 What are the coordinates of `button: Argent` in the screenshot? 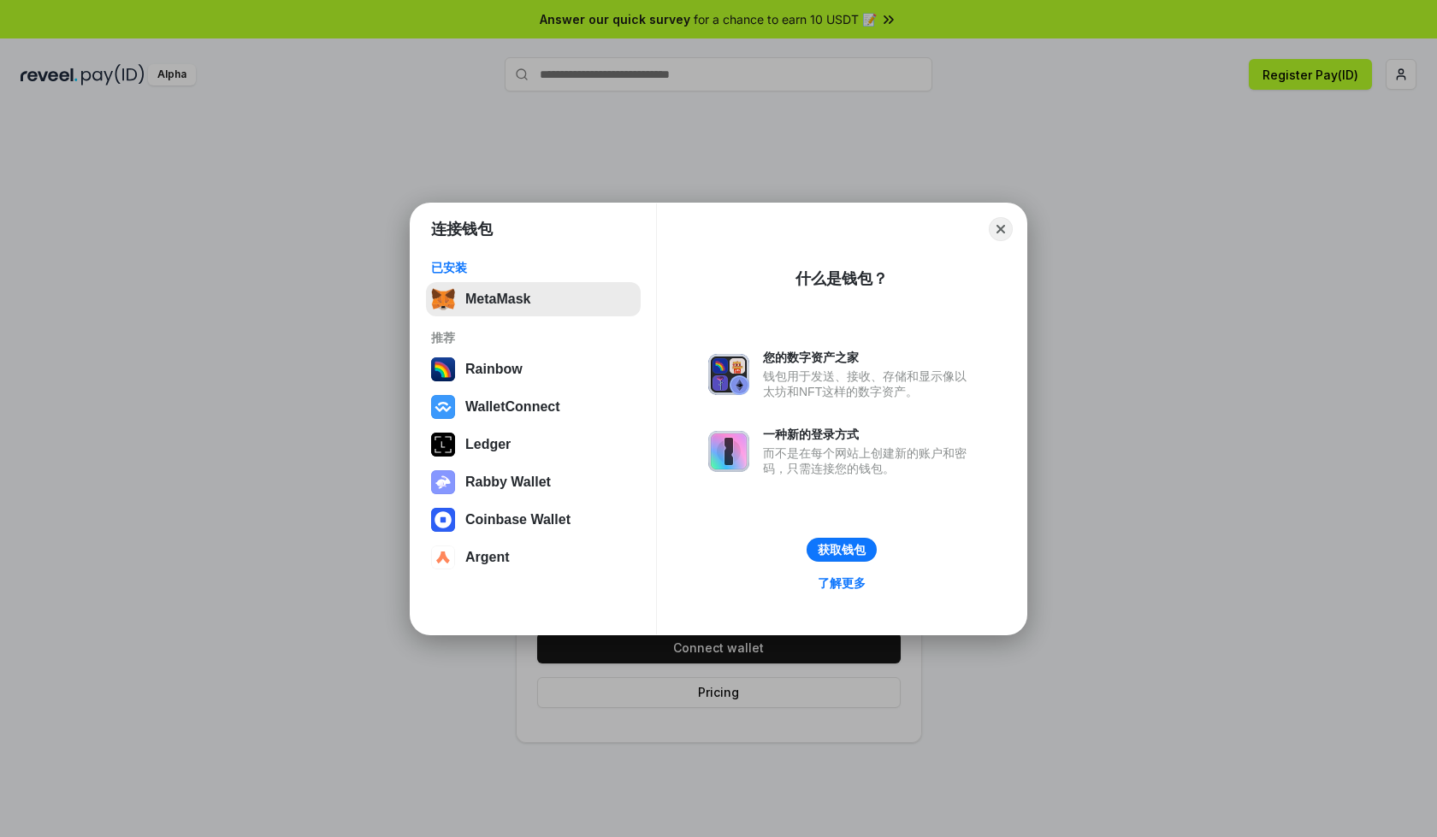 It's located at (533, 558).